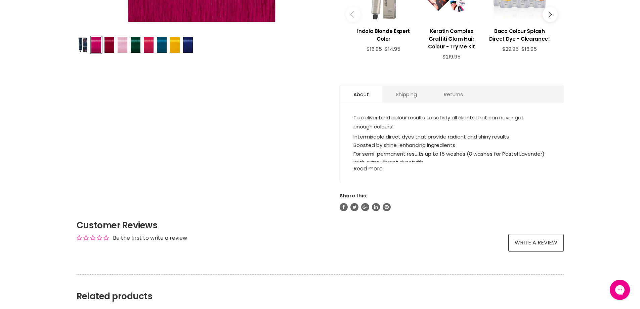 This screenshot has height=309, width=640. What do you see at coordinates (536, 242) in the screenshot?
I see `a: Write a review` at bounding box center [536, 242].